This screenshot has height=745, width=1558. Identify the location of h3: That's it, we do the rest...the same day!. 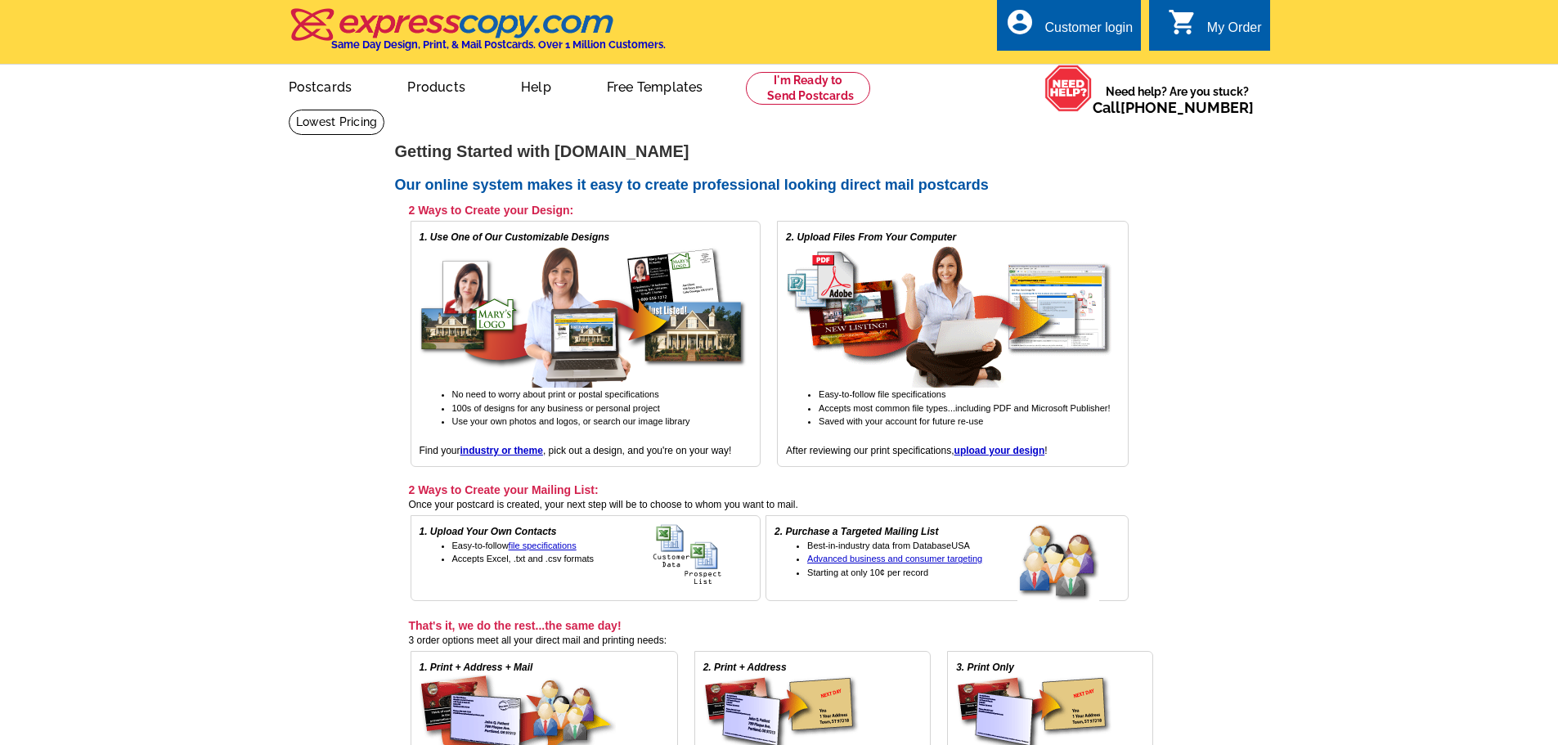
(781, 626).